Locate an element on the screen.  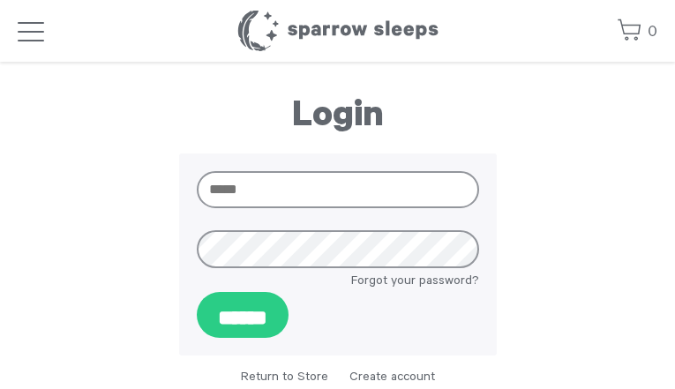
h1: Sparrow Sleeps is located at coordinates (338, 31).